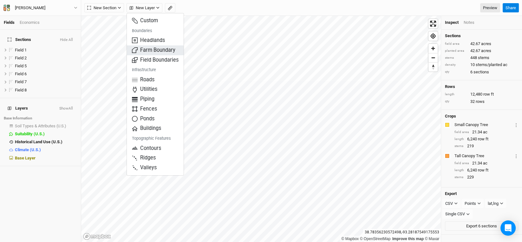  What do you see at coordinates (487, 177) in the screenshot?
I see `div: 229` at bounding box center [487, 177].